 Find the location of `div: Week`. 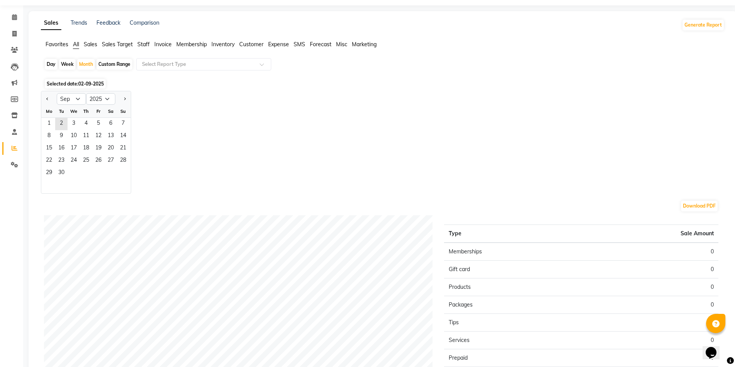

div: Week is located at coordinates (67, 64).